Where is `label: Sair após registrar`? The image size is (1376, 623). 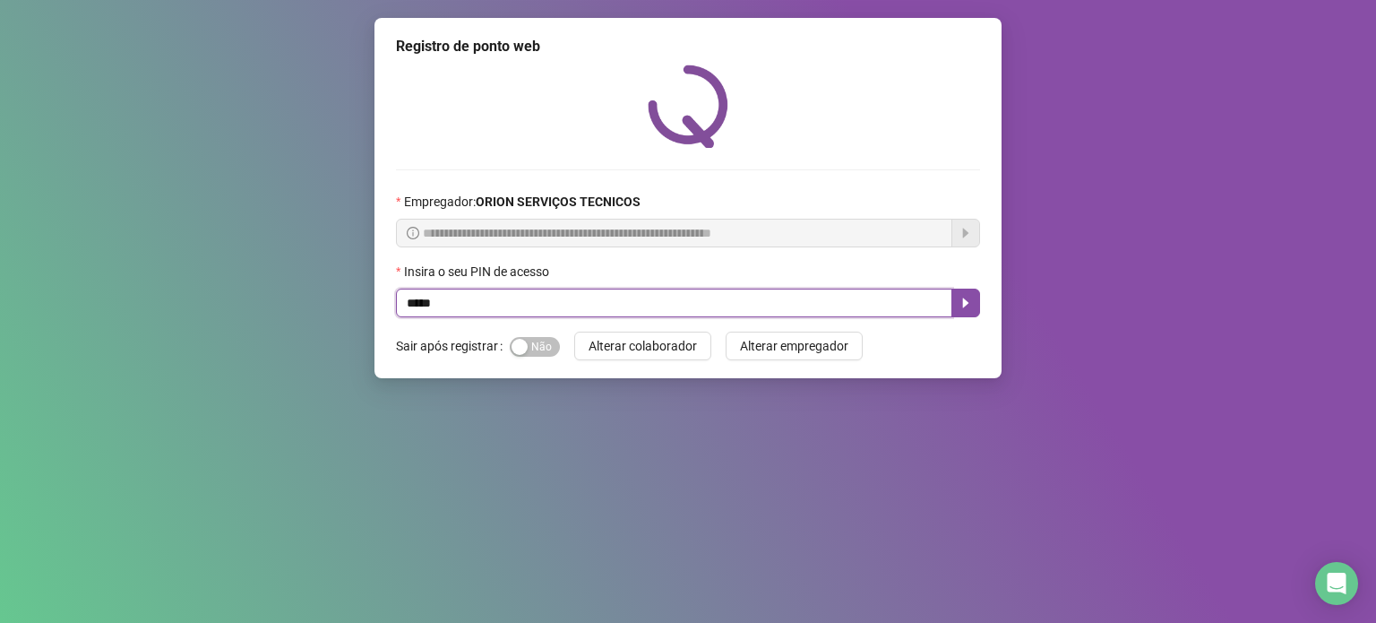 label: Sair após registrar is located at coordinates (452, 346).